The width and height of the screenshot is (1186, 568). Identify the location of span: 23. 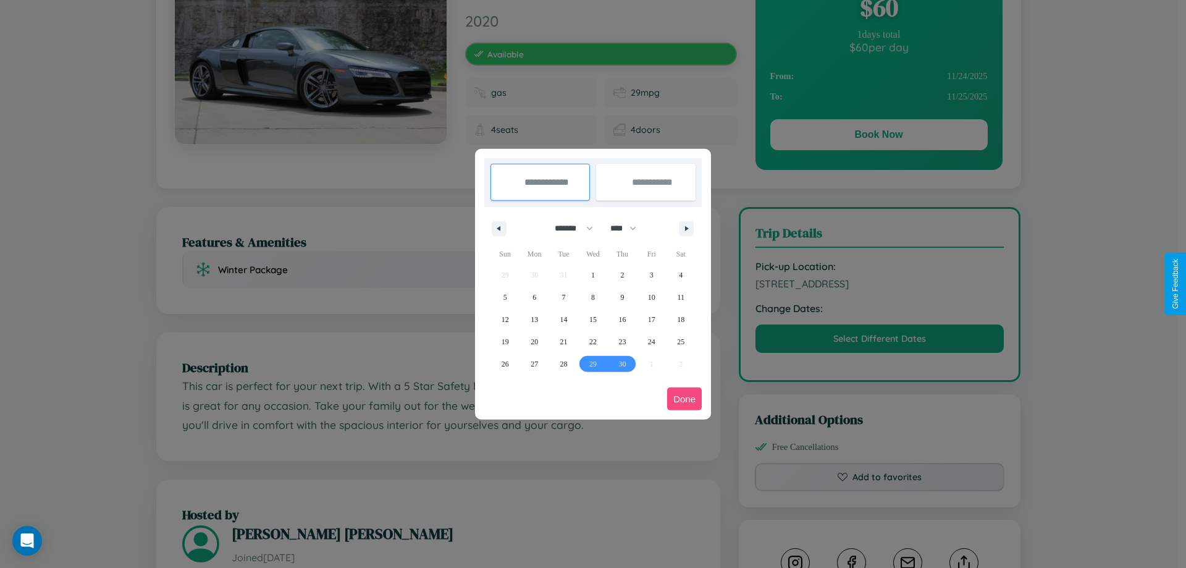
(622, 342).